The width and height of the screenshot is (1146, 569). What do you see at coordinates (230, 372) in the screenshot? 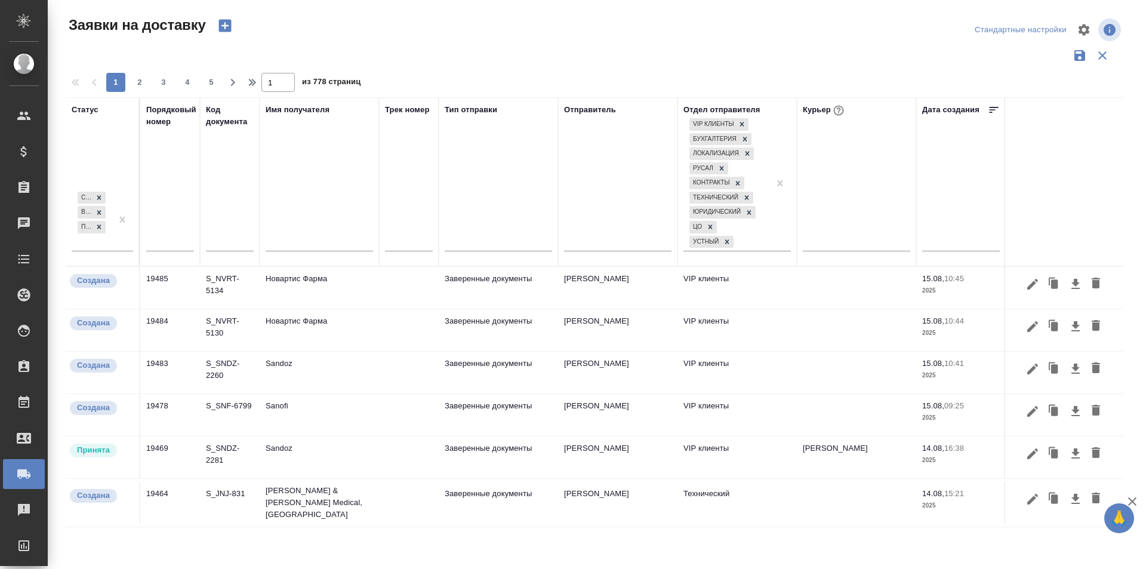
I see `td: S_SNDZ-2260` at bounding box center [230, 372].